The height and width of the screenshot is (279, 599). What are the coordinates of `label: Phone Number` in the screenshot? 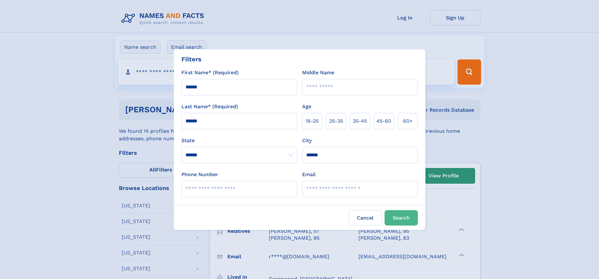 It's located at (200, 174).